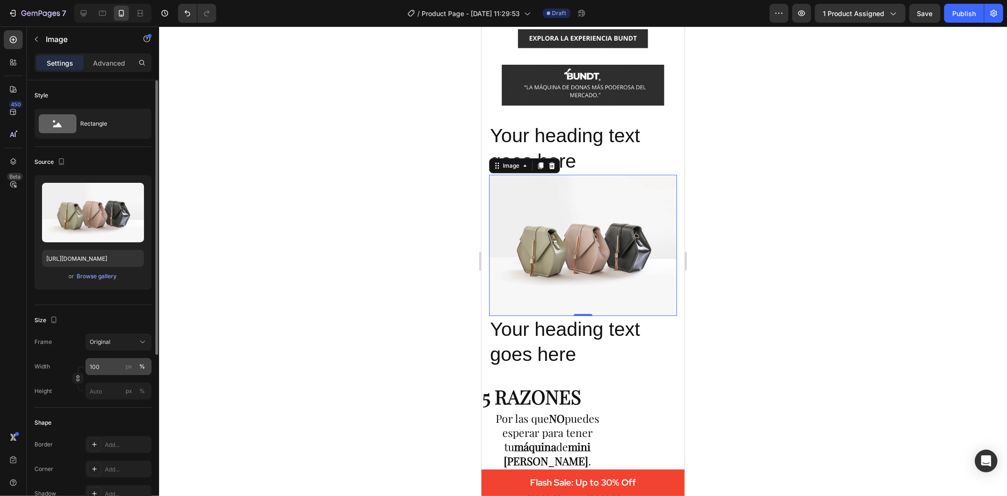  Describe the element at coordinates (860, 13) in the screenshot. I see `button: 1 product assigned` at that location.